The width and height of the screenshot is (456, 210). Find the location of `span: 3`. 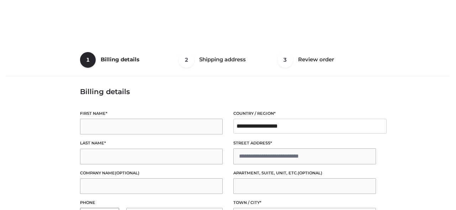

span: 3 is located at coordinates (285, 60).